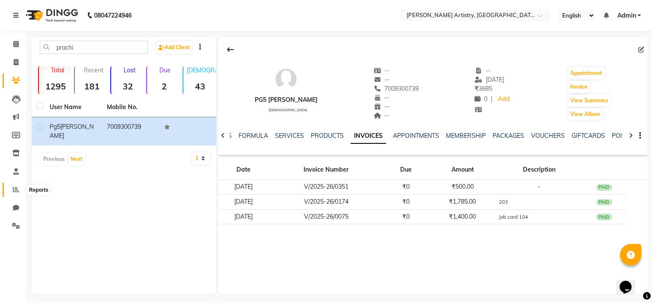 This screenshot has width=652, height=303. What do you see at coordinates (38, 190) in the screenshot?
I see `div: Reports` at bounding box center [38, 190].